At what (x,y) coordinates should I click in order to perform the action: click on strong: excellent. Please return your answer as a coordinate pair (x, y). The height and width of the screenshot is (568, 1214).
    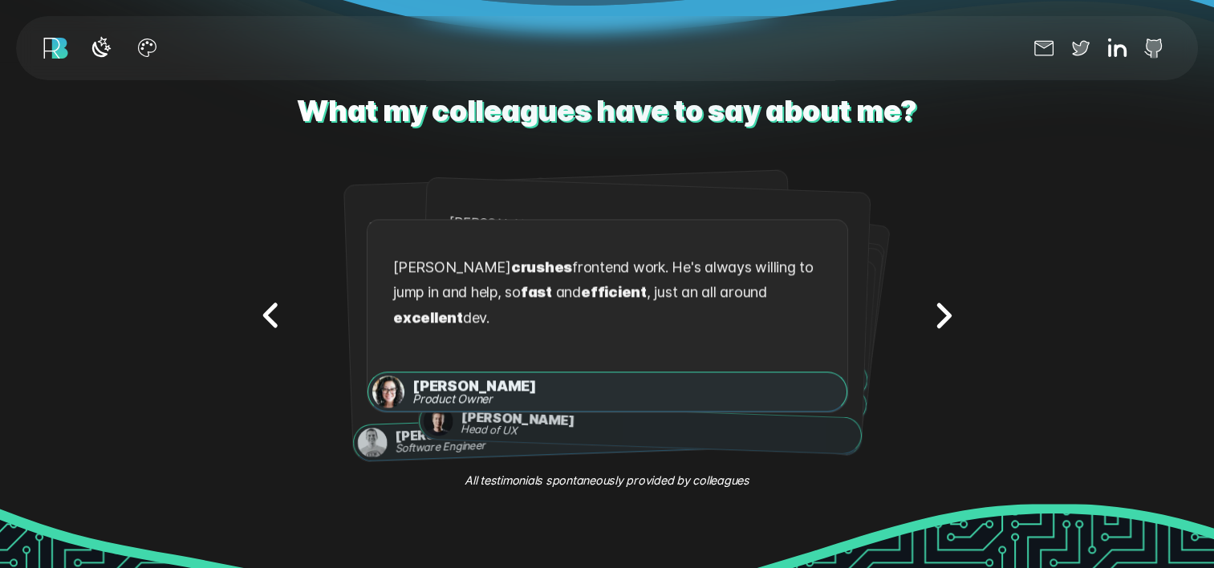
    Looking at the image, I should click on (428, 316).